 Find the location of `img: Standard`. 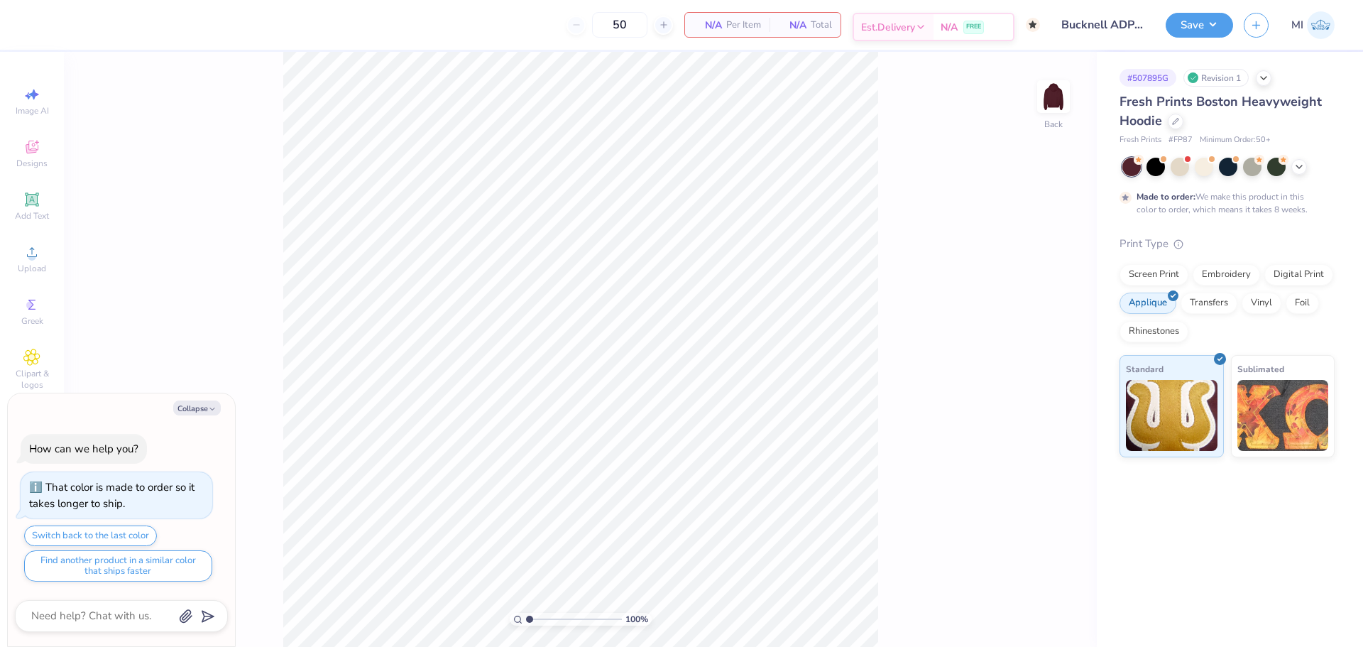

img: Standard is located at coordinates (1171, 415).